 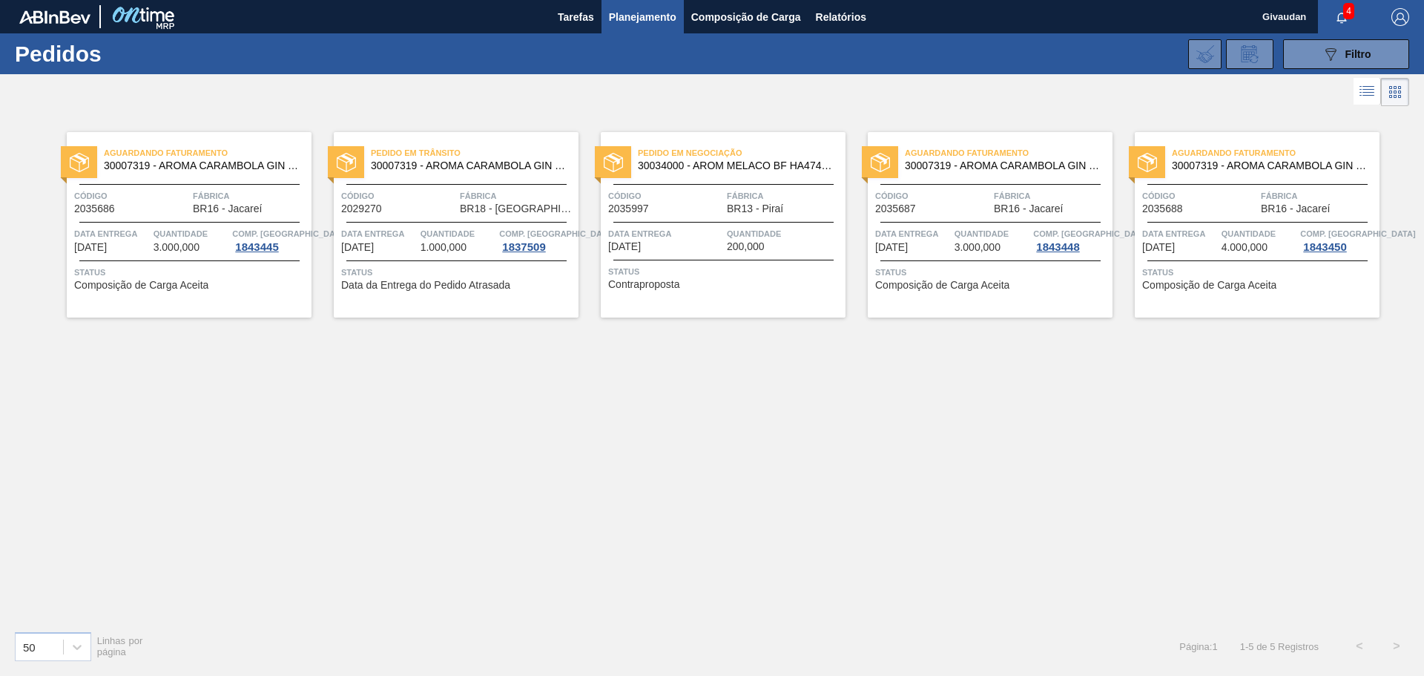 I want to click on span: Pedido em Trânsito, so click(x=475, y=153).